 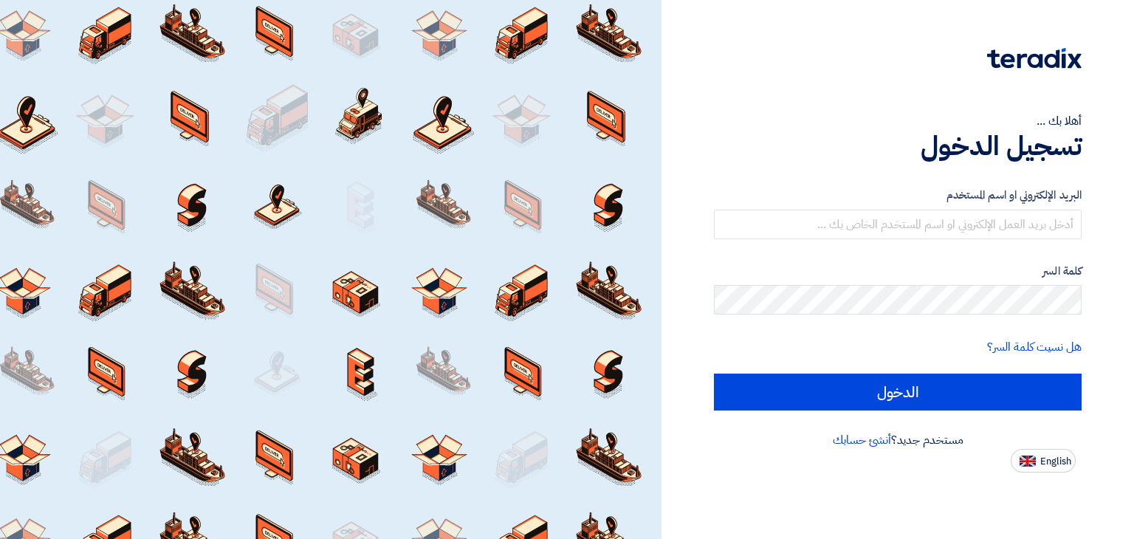 What do you see at coordinates (898, 121) in the screenshot?
I see `div: أهلا بك ...` at bounding box center [898, 121].